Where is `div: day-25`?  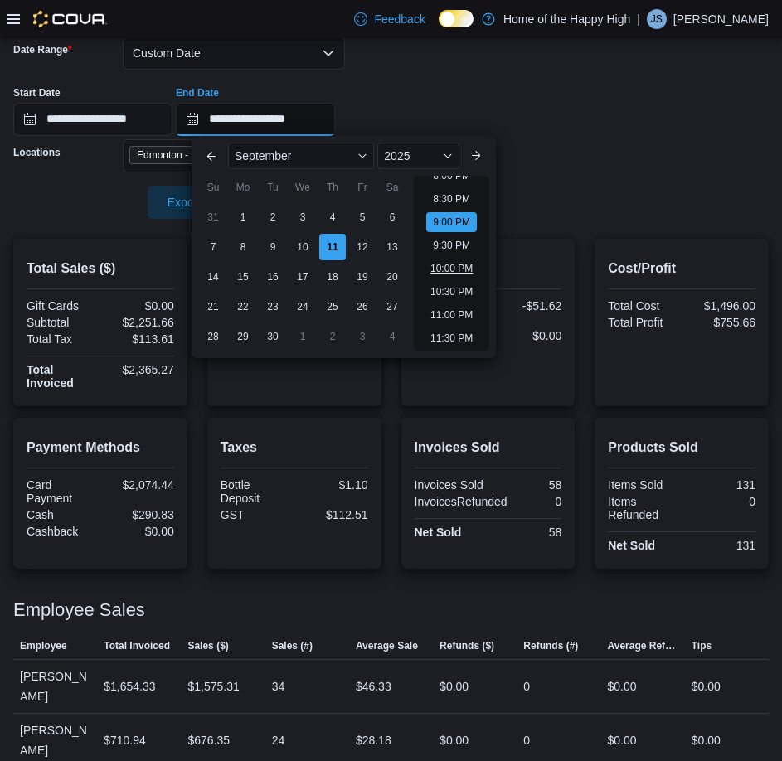 div: day-25 is located at coordinates (332, 307).